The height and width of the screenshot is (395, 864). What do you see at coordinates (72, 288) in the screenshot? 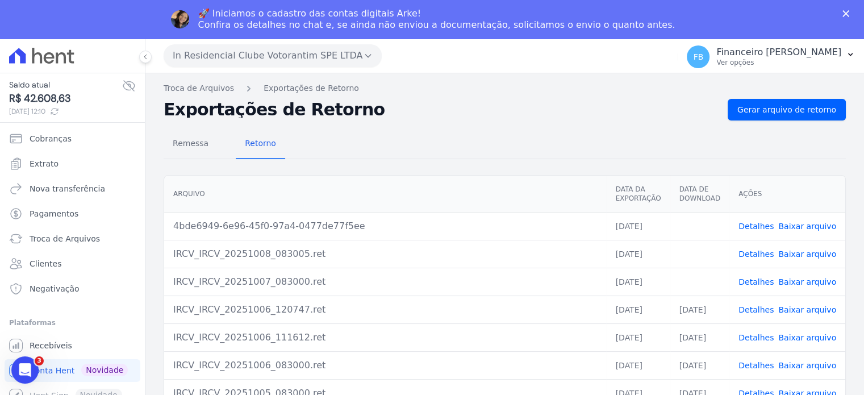
I see `a: Negativação` at bounding box center [72, 288].